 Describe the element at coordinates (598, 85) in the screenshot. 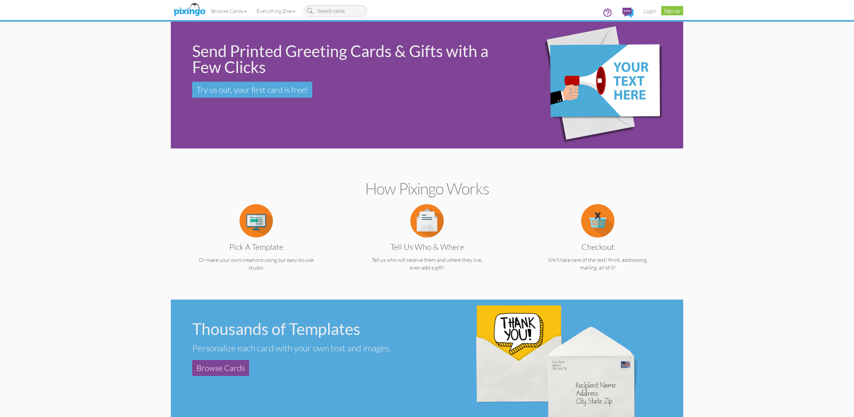

I see `img: eb544e90-0942-4412-bfe0-c610d3f4da7c.png` at that location.